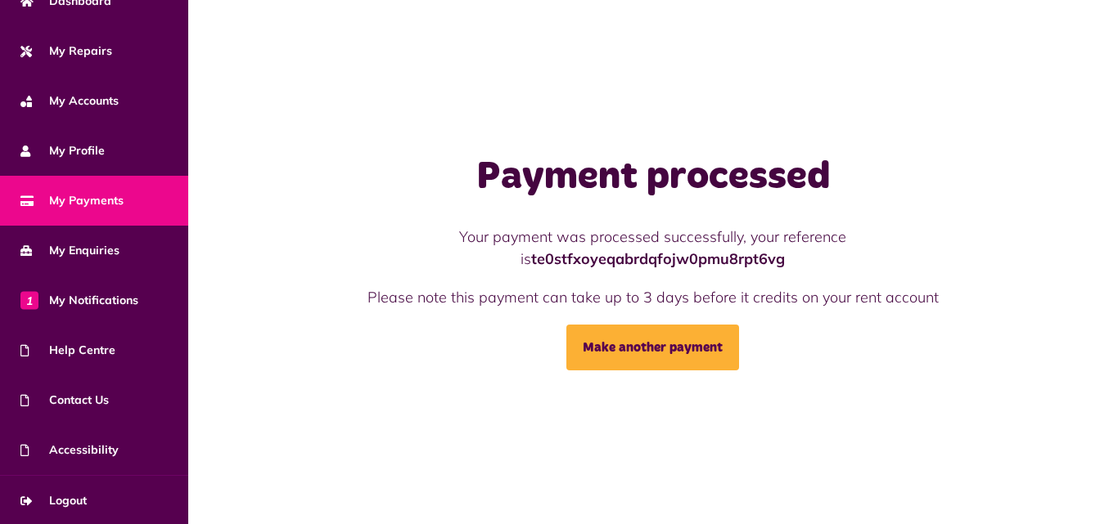  Describe the element at coordinates (653, 248) in the screenshot. I see `p: Your payment was processed successfully, your reference is` at that location.